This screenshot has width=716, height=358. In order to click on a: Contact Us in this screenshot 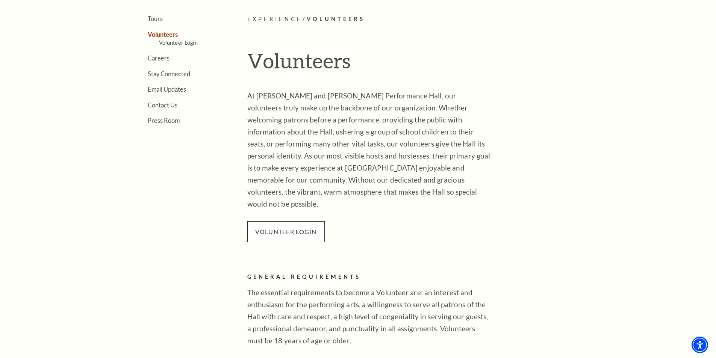, I will do `click(162, 105)`.